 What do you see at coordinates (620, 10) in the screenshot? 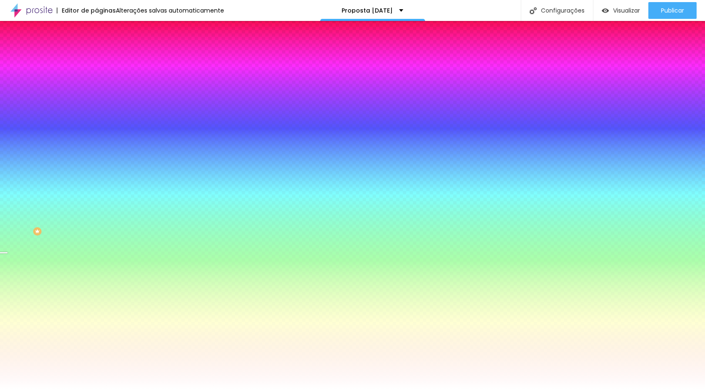
I see `button: Visualizar` at bounding box center [620, 10].